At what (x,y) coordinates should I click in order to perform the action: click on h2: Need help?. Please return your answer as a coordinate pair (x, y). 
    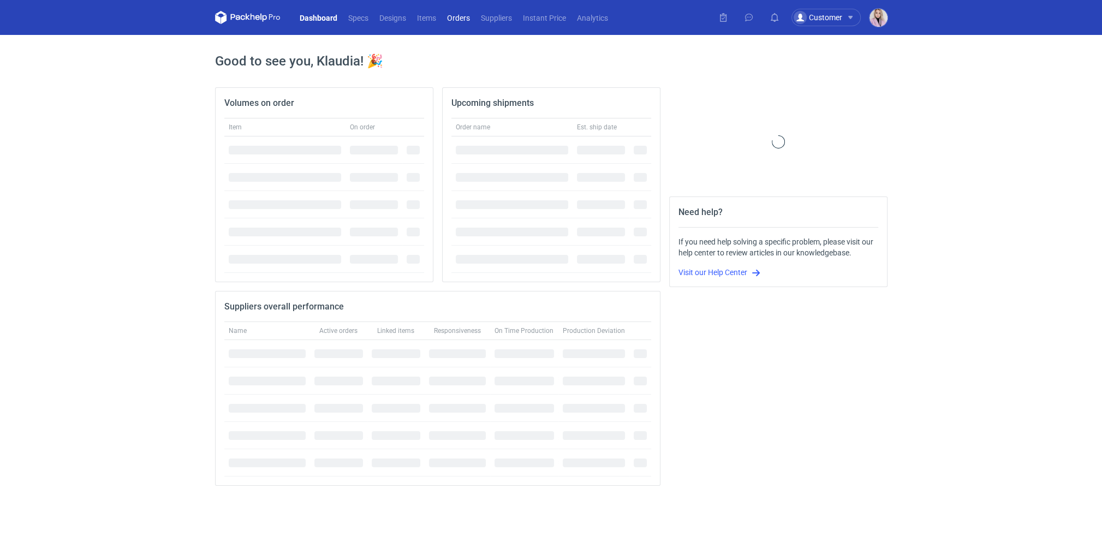
    Looking at the image, I should click on (700, 212).